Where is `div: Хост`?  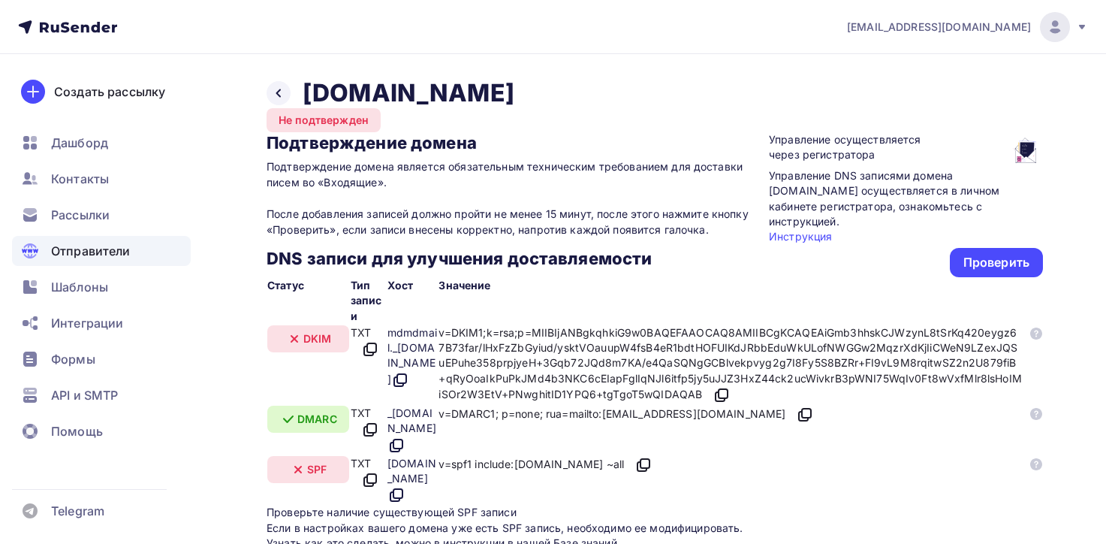
div: Хост is located at coordinates (412, 285).